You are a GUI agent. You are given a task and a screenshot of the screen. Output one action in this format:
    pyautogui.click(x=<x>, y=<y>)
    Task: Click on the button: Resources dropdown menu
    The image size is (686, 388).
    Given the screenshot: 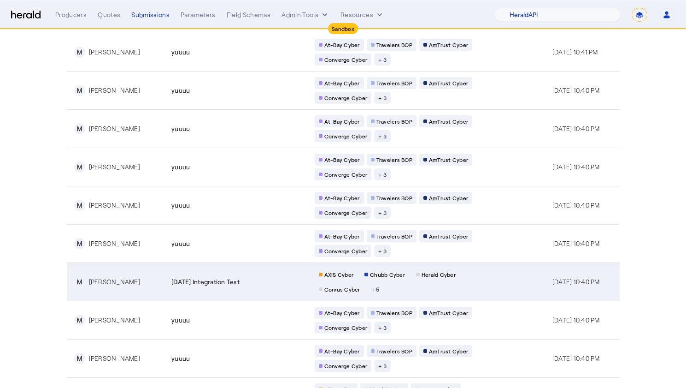 What is the action you would take?
    pyautogui.click(x=362, y=15)
    